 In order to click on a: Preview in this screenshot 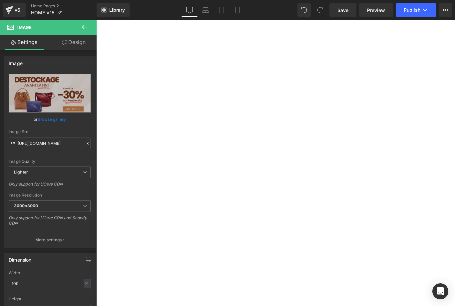, I will do `click(376, 10)`.